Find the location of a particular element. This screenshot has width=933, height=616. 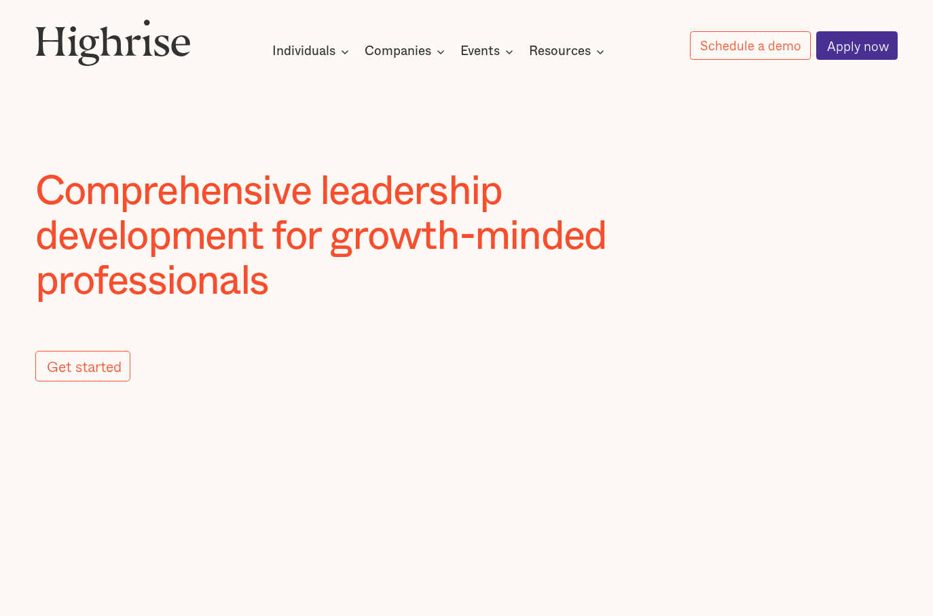

a: Apply now is located at coordinates (857, 46).